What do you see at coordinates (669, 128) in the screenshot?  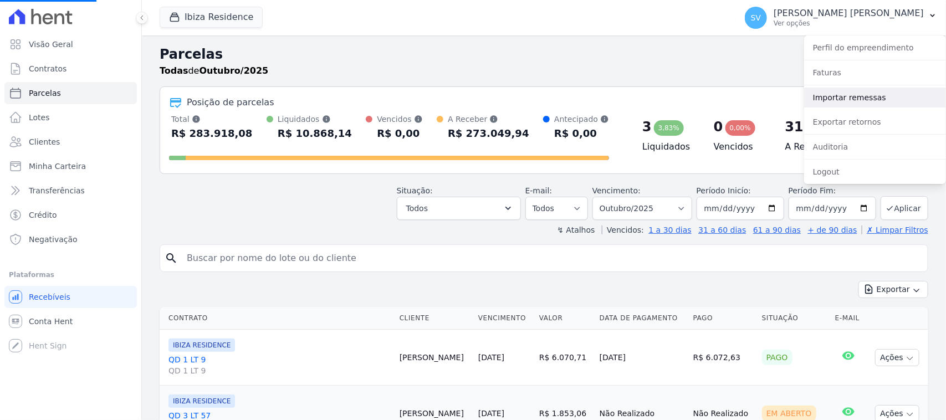 I see `div: 3,83%` at bounding box center [669, 128].